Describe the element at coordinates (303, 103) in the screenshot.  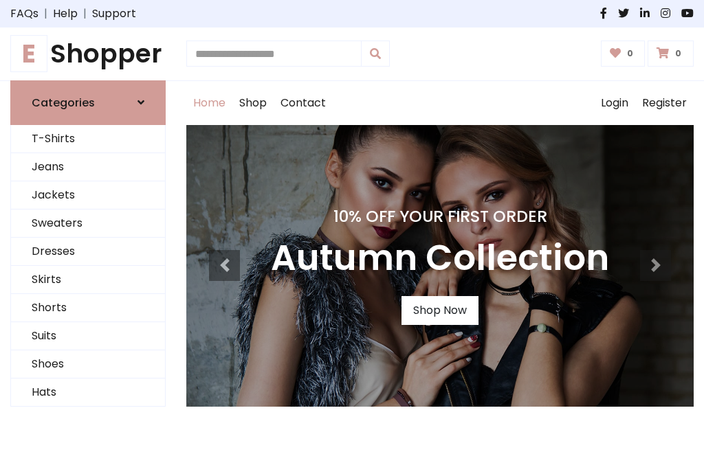
I see `a: Contact` at that location.